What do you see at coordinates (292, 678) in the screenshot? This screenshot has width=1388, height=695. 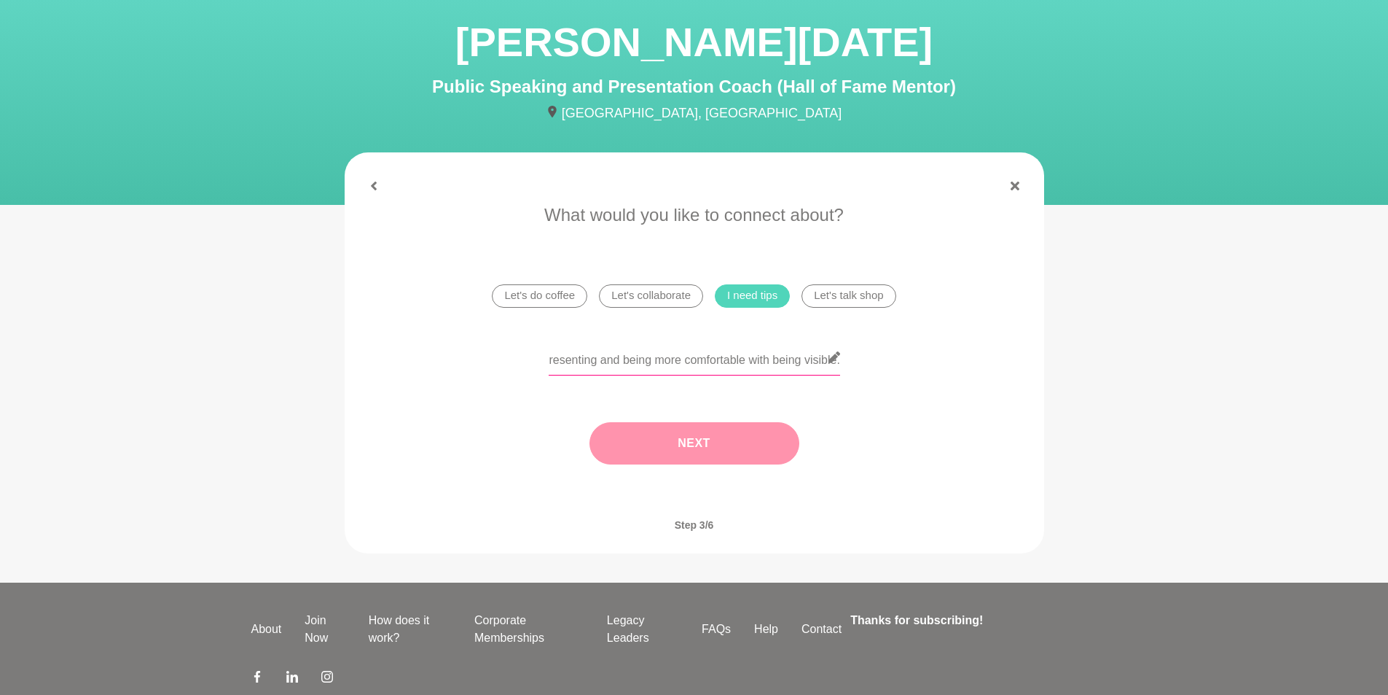 I see `a: LinkedIn` at bounding box center [292, 678].